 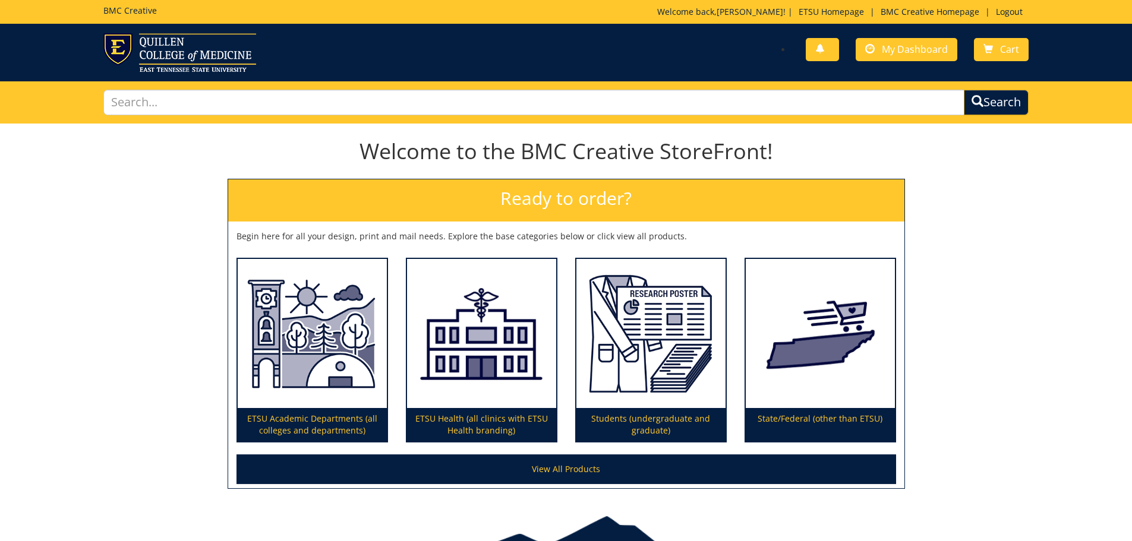 I want to click on h1: Welcome to the BMC Creative StoreFront!, so click(x=566, y=152).